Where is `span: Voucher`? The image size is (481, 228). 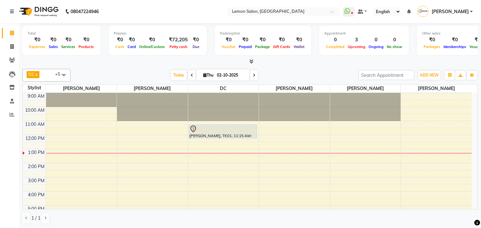 span: Voucher is located at coordinates (228, 47).